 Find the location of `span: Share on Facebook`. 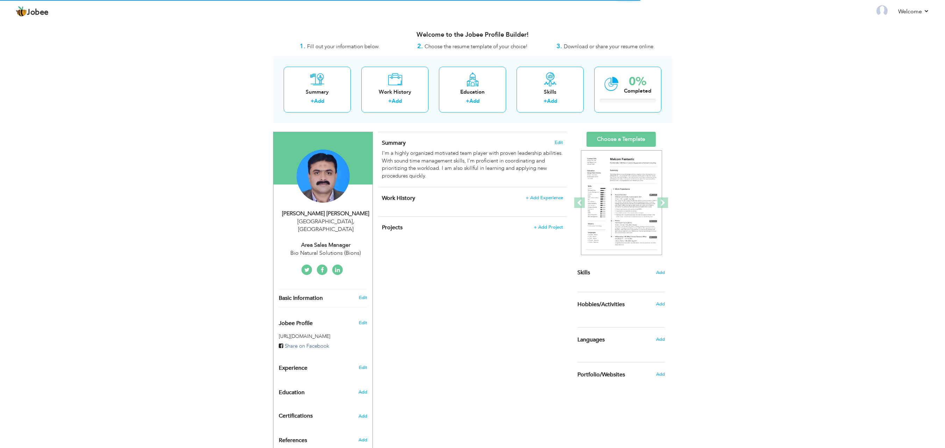

span: Share on Facebook is located at coordinates (307, 346).